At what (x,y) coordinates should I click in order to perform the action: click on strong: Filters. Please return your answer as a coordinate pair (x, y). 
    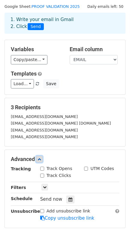
    Looking at the image, I should click on (18, 187).